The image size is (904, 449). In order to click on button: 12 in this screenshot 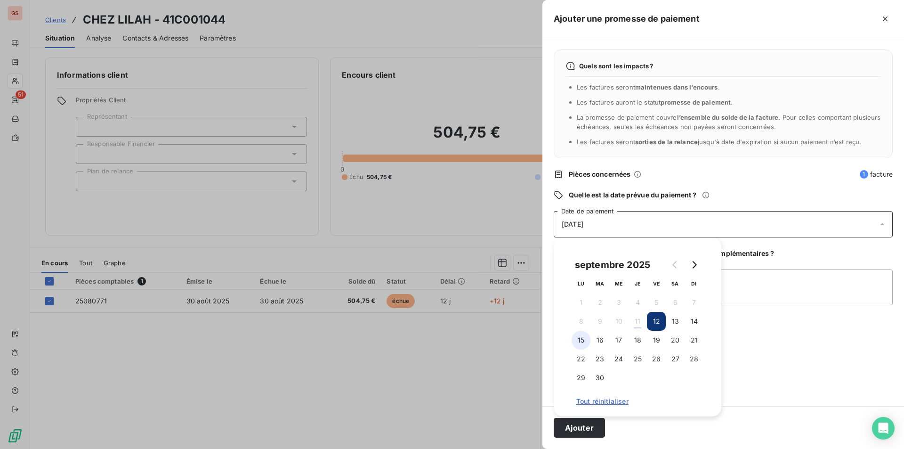, I will do `click(657, 321)`.